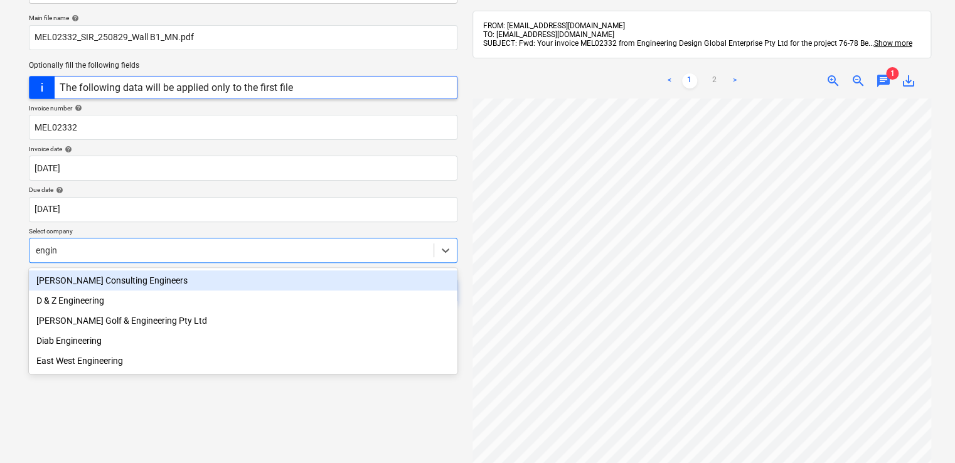 The height and width of the screenshot is (463, 955). What do you see at coordinates (176, 87) in the screenshot?
I see `div: The following data will be applied only to the first file` at bounding box center [176, 87].